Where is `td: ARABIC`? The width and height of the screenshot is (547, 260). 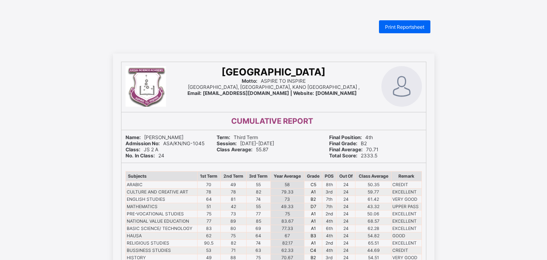
td: ARABIC is located at coordinates (161, 185).